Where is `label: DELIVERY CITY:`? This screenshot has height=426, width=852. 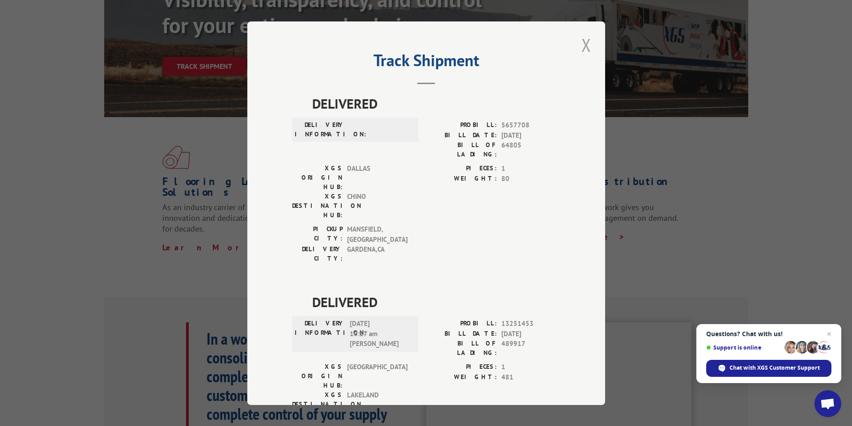
label: DELIVERY CITY: is located at coordinates (317, 254).